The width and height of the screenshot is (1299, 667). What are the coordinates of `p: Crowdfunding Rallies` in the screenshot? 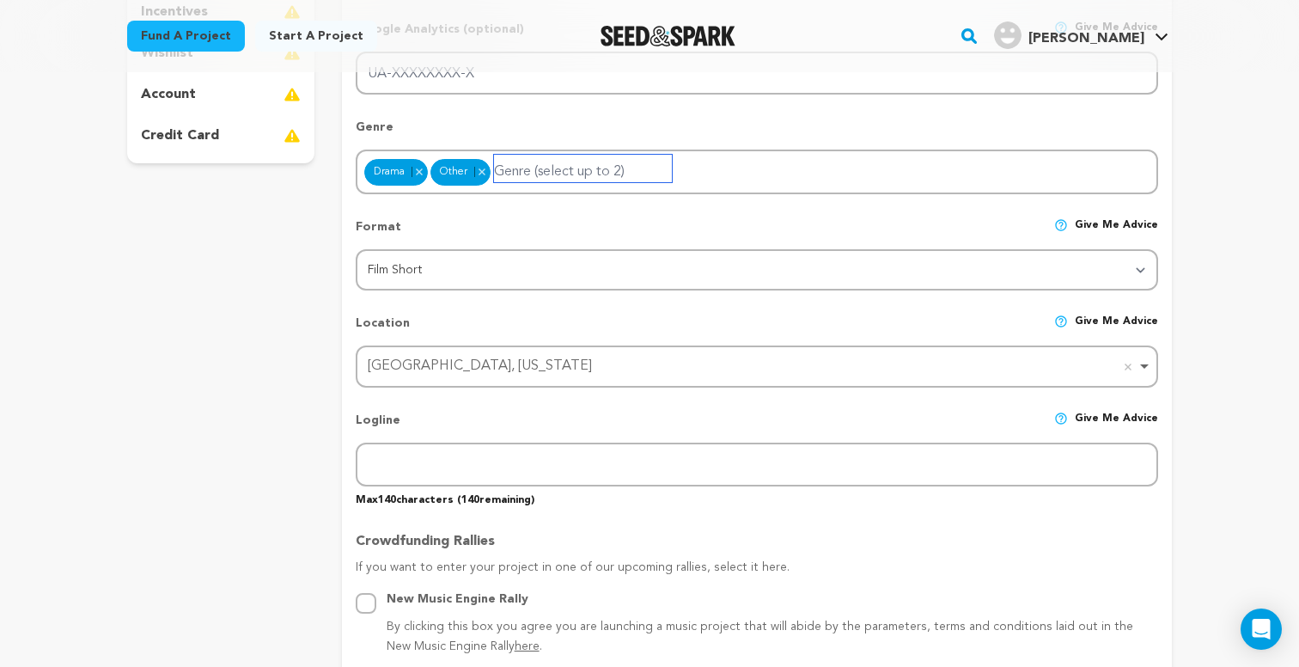 It's located at (757, 545).